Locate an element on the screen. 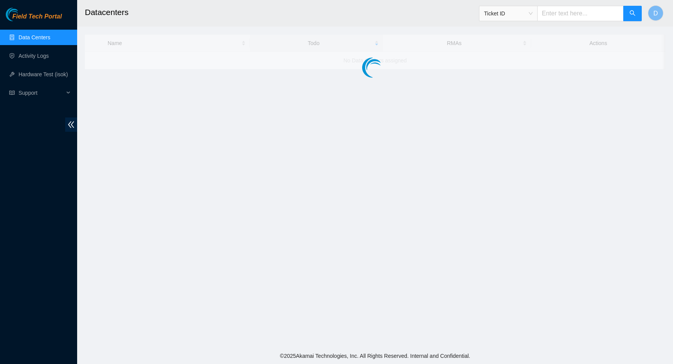 This screenshot has height=364, width=673. span: search is located at coordinates (632, 13).